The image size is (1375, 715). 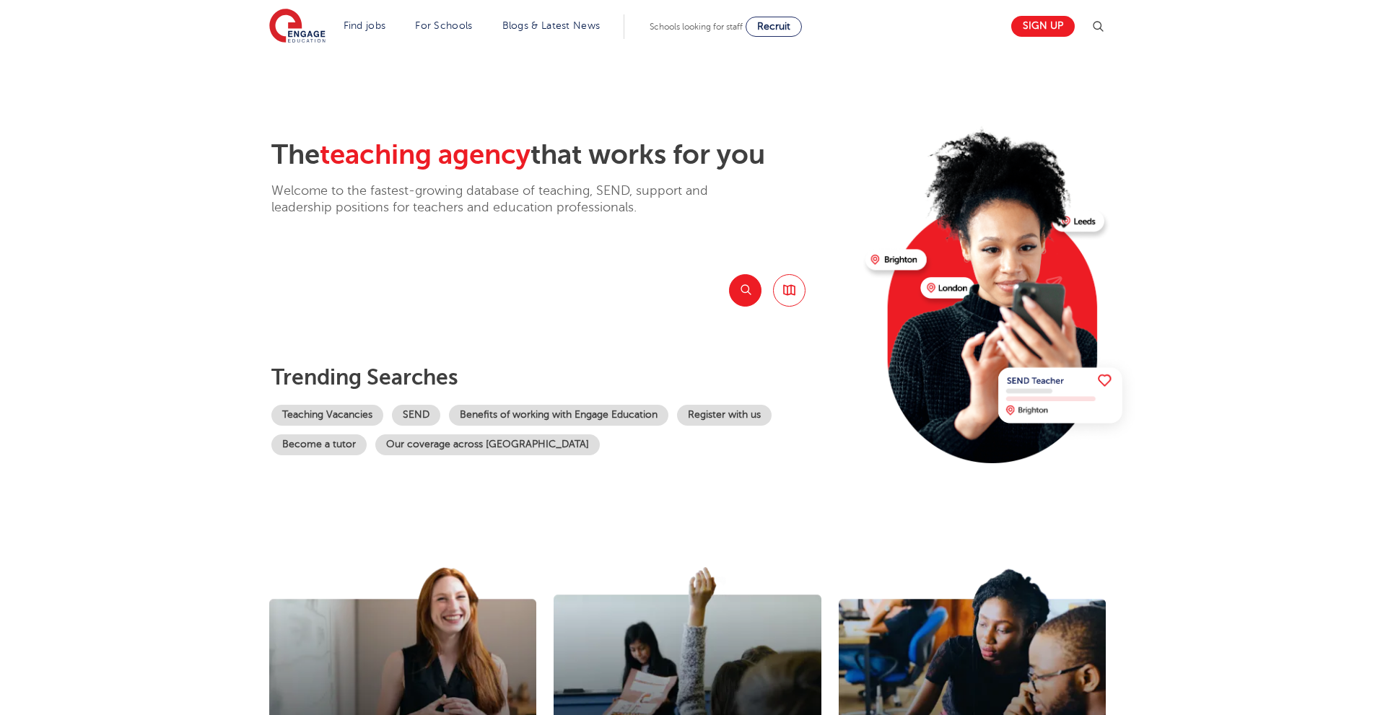 I want to click on a: Benefits of working with Engage Education, so click(x=559, y=415).